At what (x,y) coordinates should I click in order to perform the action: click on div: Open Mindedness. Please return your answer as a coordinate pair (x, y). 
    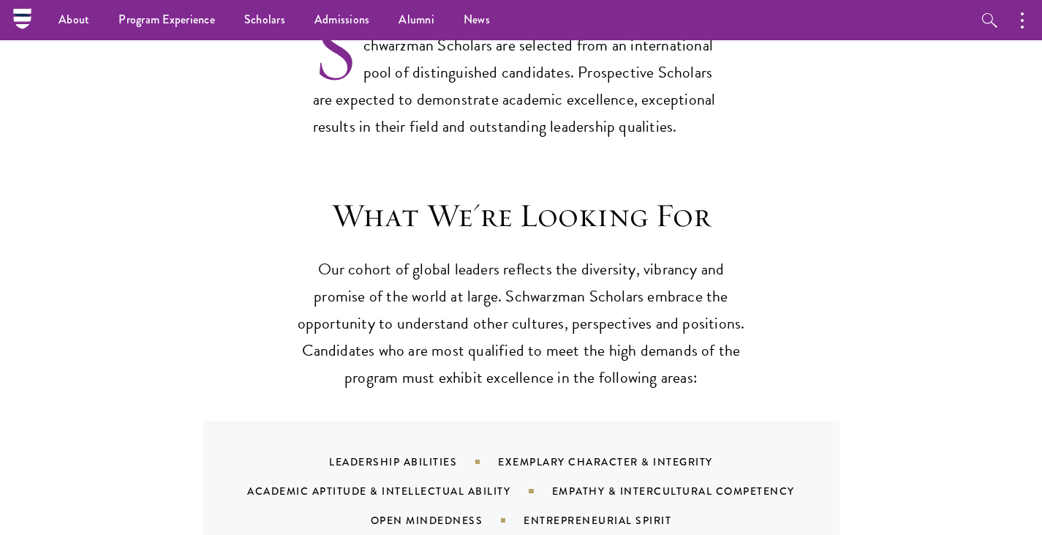
    Looking at the image, I should click on (447, 520).